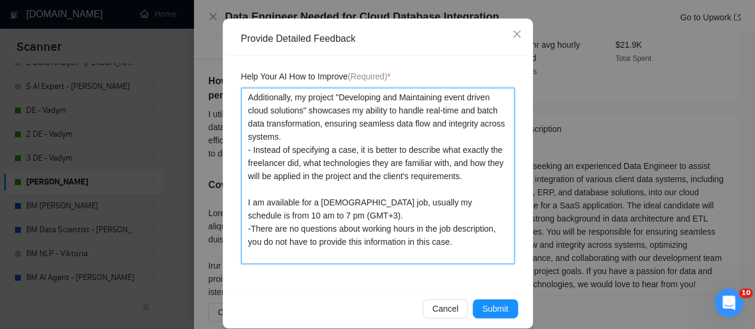  I want to click on button: Submit, so click(495, 308).